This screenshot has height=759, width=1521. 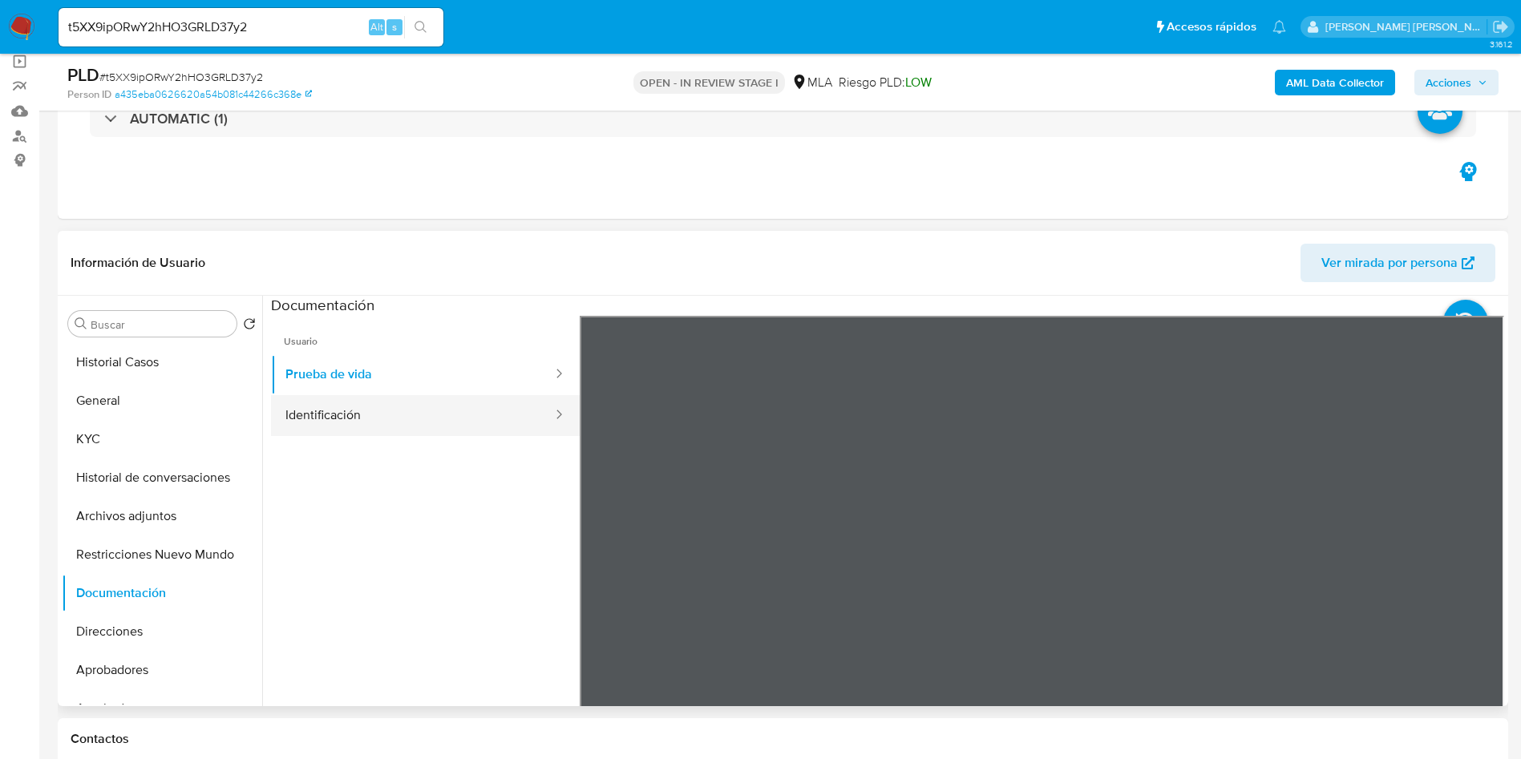 I want to click on b: AML Data Collector, so click(x=1335, y=83).